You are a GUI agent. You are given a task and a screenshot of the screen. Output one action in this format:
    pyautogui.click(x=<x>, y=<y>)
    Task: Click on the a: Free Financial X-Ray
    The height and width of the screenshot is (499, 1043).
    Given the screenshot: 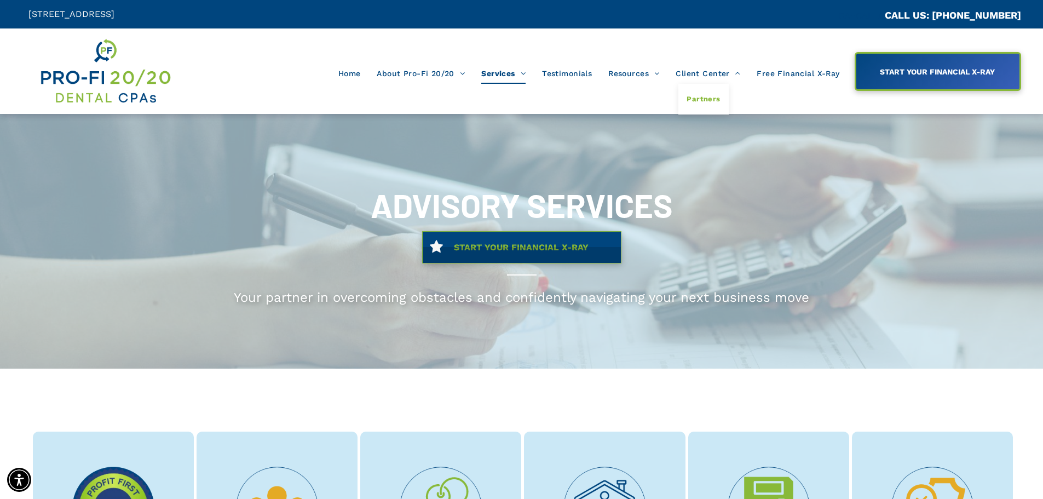 What is the action you would take?
    pyautogui.click(x=797, y=73)
    